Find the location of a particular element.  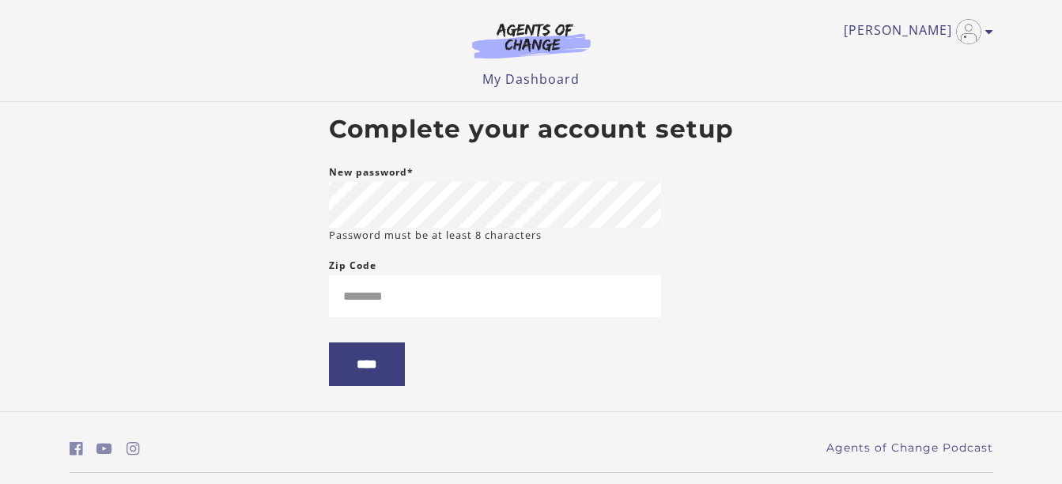

i: https://www.facebook.com/groups/aswbtestprep (Open in a new window) is located at coordinates (76, 448).